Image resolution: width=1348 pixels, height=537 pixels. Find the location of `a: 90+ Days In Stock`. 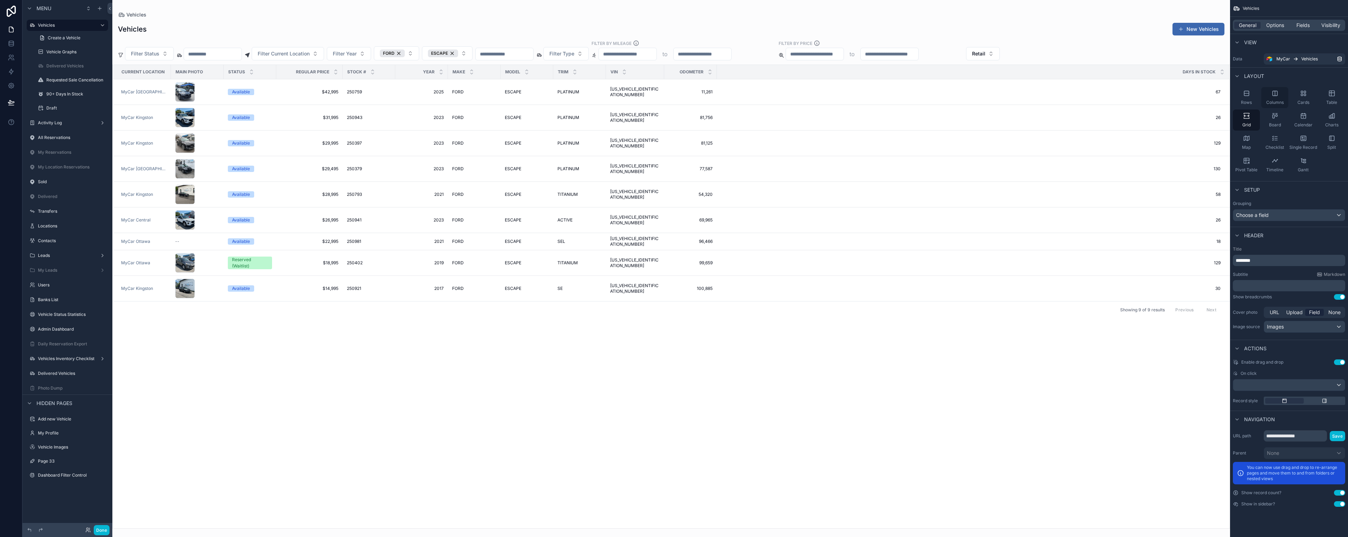

a: 90+ Days In Stock is located at coordinates (72, 94).